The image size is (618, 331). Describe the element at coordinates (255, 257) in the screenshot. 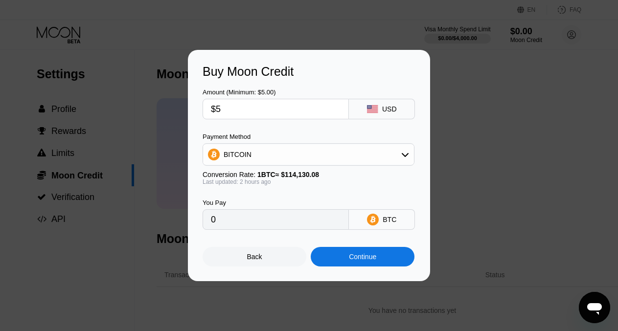

I see `div: Back` at that location.